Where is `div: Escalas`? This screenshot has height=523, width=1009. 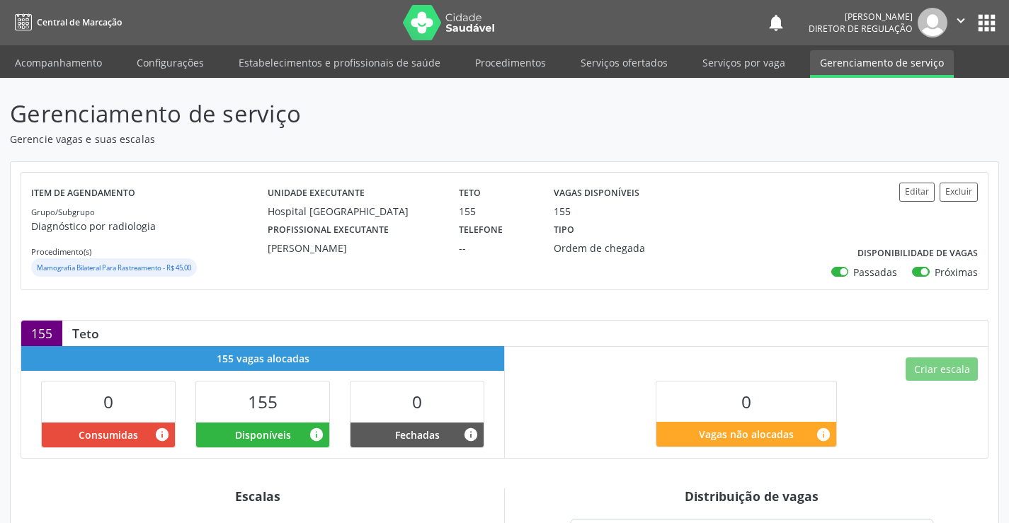
div: Escalas is located at coordinates (257, 497).